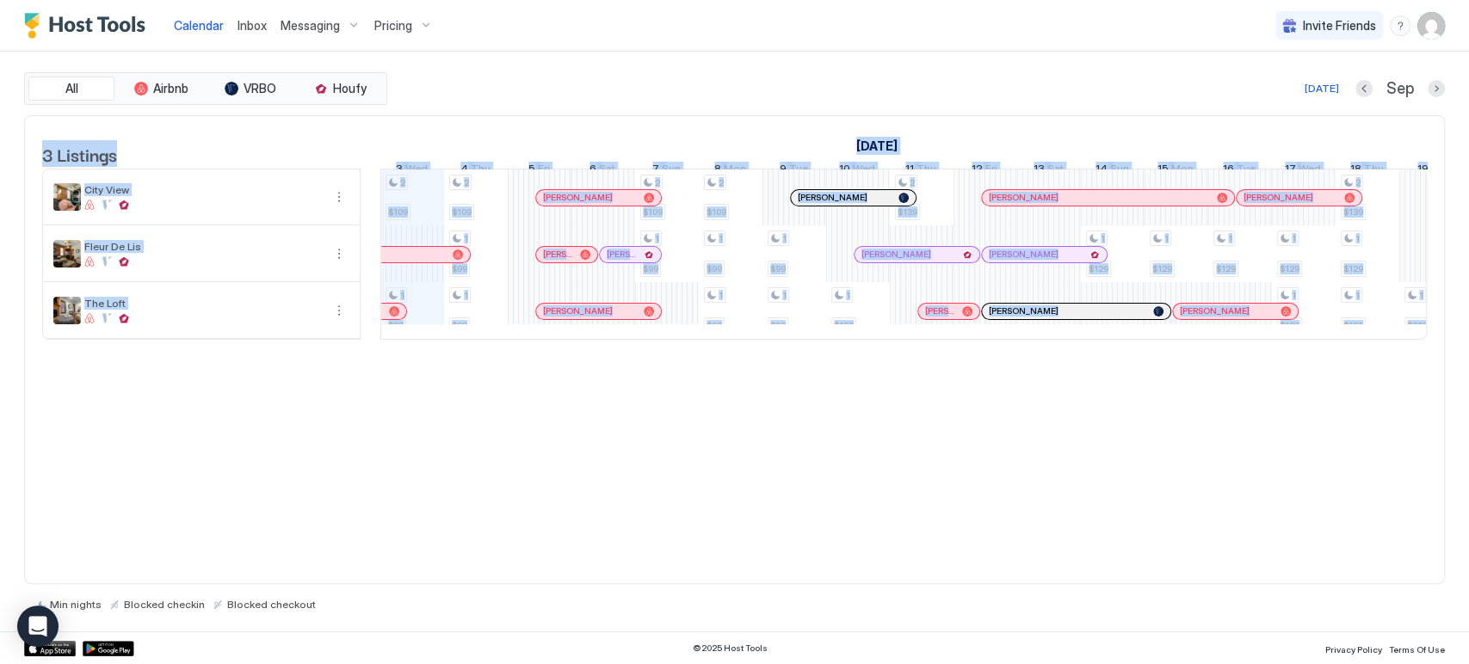 This screenshot has width=1469, height=664. I want to click on a: Host Tools Logo, so click(89, 26).